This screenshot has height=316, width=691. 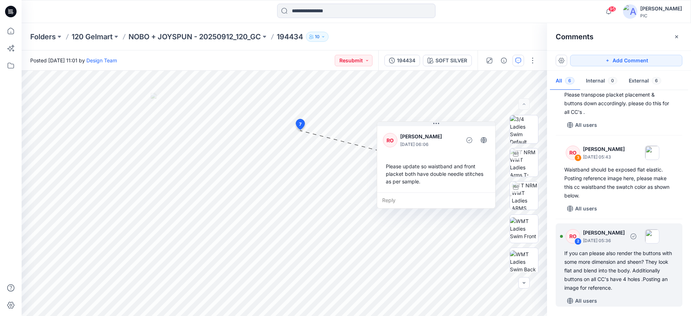 I want to click on p: Folders, so click(x=43, y=37).